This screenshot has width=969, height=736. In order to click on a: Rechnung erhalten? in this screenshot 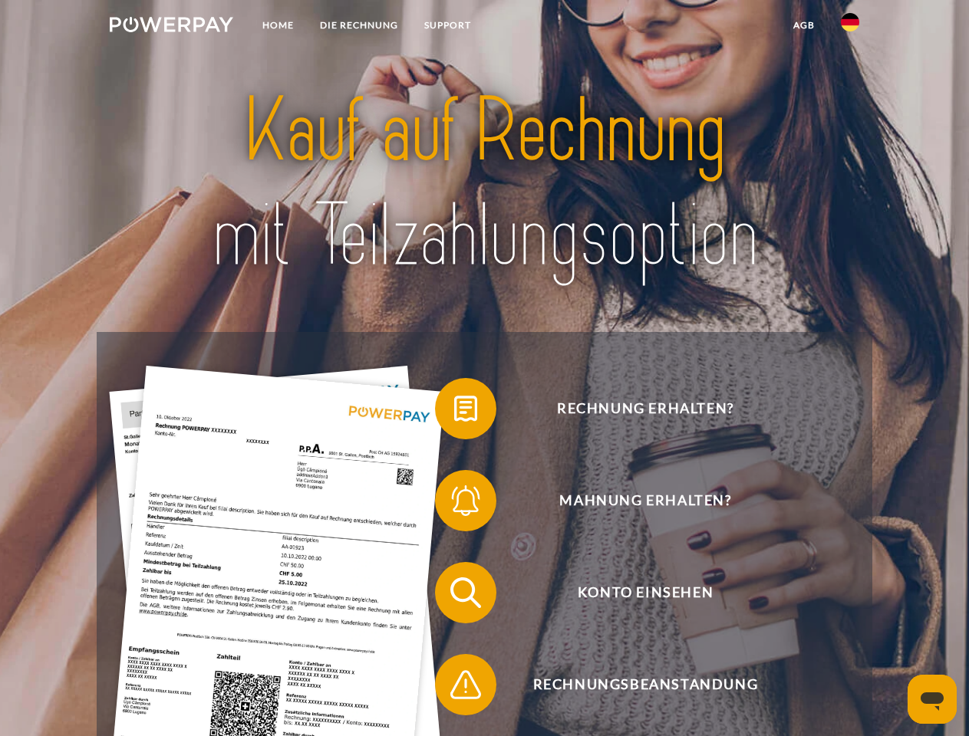, I will do `click(634, 409)`.